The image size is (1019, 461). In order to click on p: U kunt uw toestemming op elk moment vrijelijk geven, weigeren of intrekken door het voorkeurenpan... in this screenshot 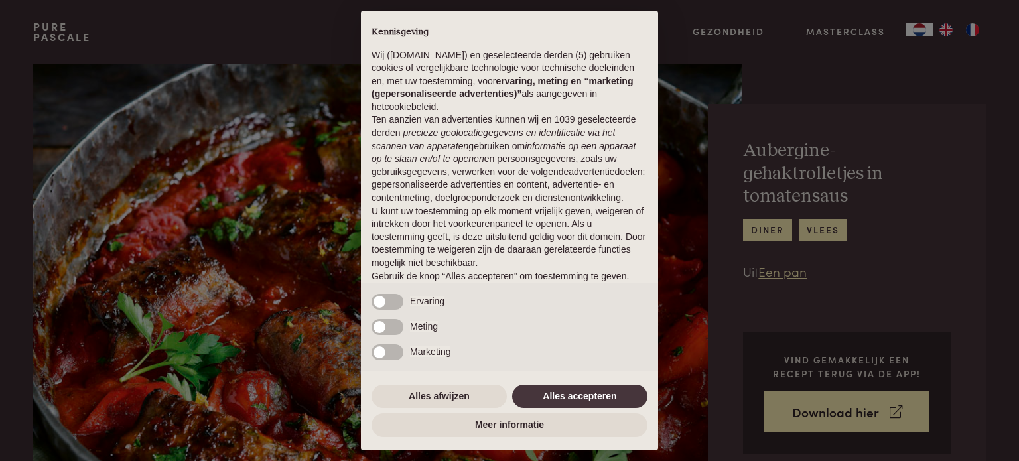, I will do `click(510, 238)`.